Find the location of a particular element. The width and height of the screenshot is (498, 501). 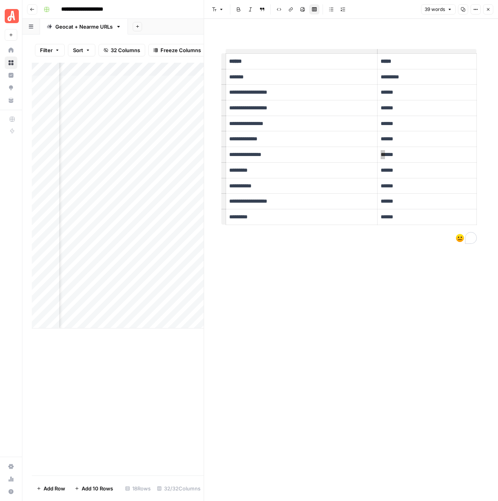

span: Sort is located at coordinates (78, 50).